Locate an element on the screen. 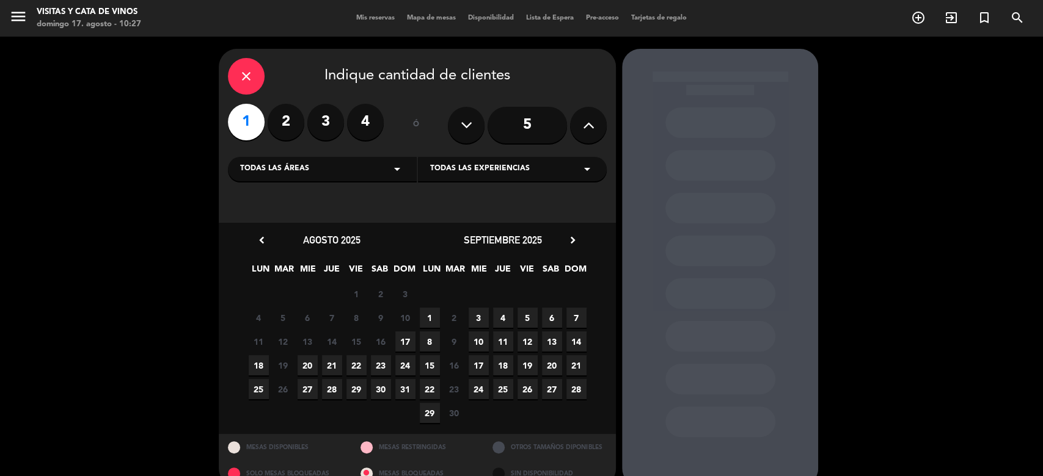 Image resolution: width=1043 pixels, height=476 pixels. div: MESAS DISPONIBLES is located at coordinates (285, 447).